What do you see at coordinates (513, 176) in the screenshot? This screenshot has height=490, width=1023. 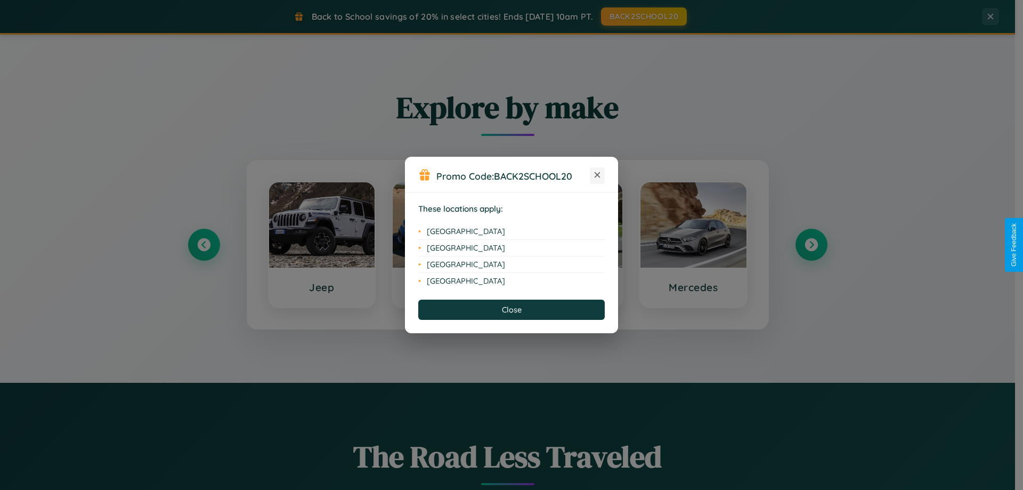 I see `h3: Promo Code:` at bounding box center [513, 176].